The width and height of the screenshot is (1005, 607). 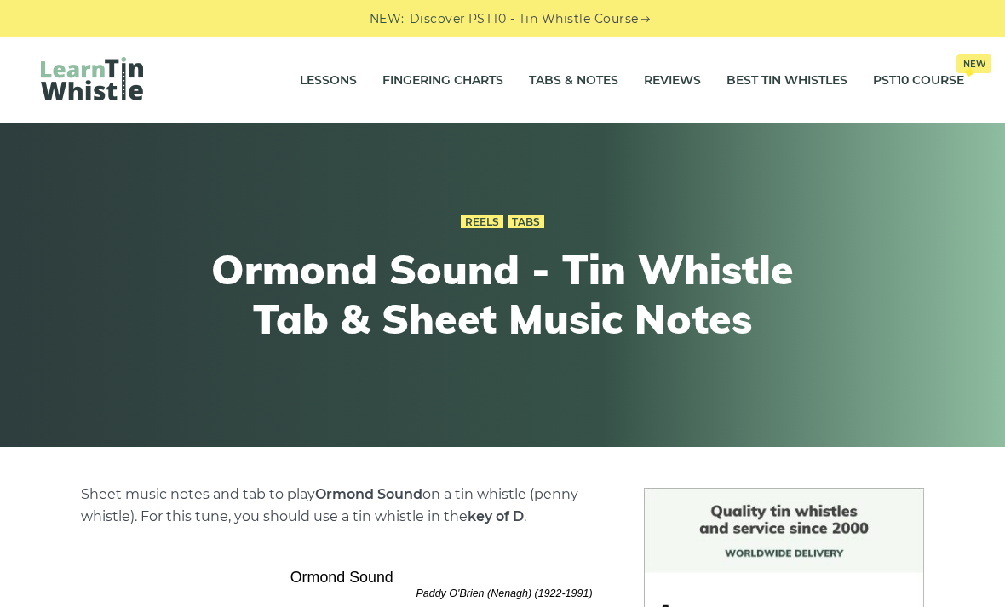 I want to click on a: Reels, so click(x=482, y=222).